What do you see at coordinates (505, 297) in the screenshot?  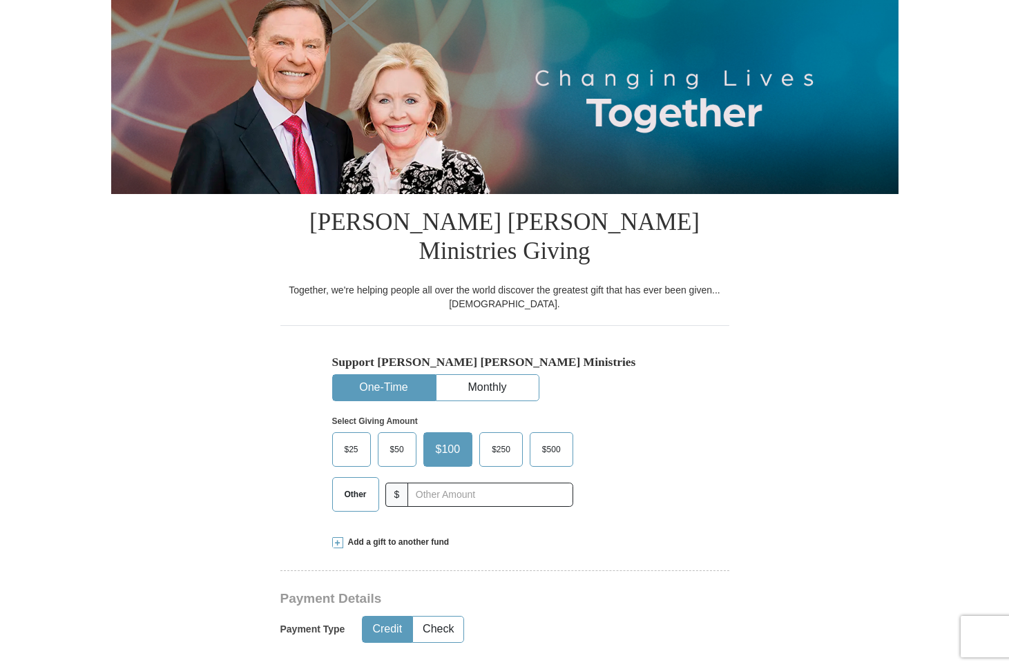 I see `div: Together, we're helping people all over the world discover the greatest gift that has ever been g...` at bounding box center [505, 297].